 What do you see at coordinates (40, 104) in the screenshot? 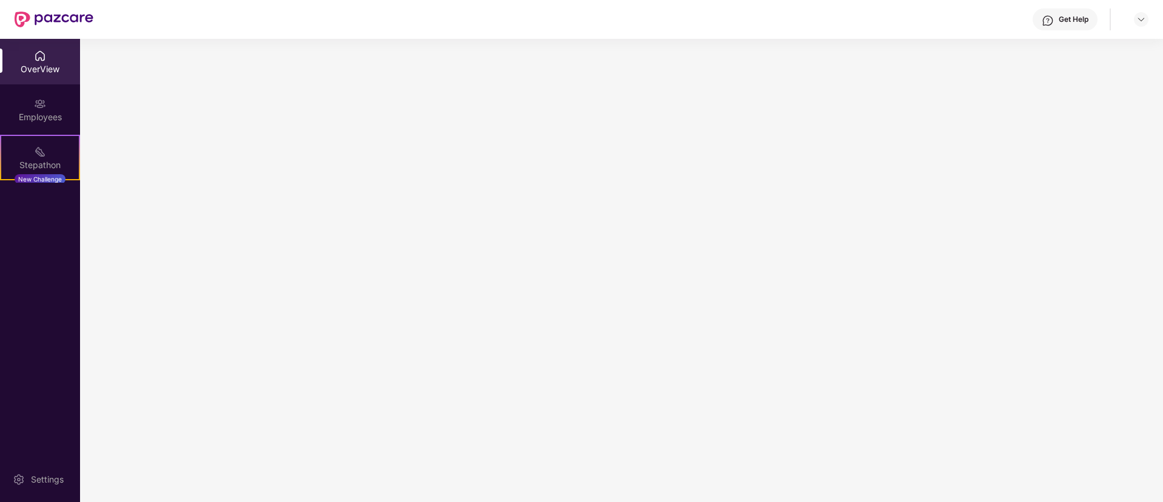
I see `img: svg+xml;base64,PHN2ZyBpZD0iRW1wbG95ZWVzIiB4bWxucz0iaHR0cDovL3d3dy53My5vcmcvMjAwMC9zdmciIHdpZHRoPS...` at bounding box center [40, 104].